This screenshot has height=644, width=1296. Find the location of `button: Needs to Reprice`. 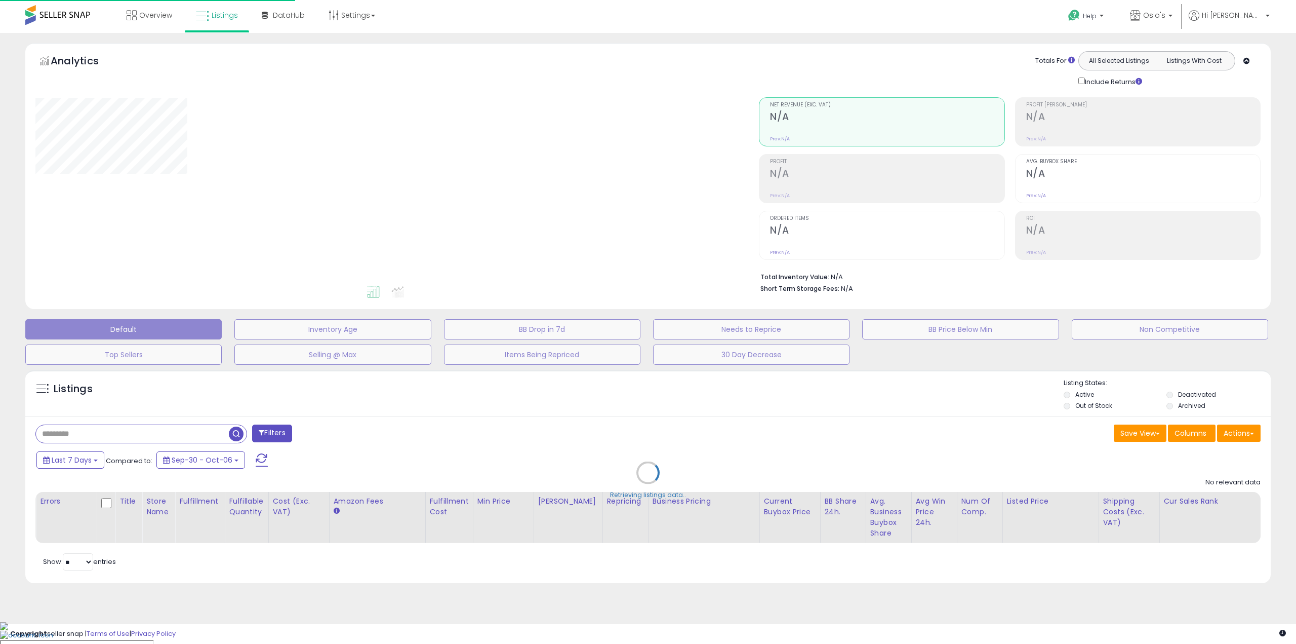

button: Needs to Reprice is located at coordinates (751, 329).